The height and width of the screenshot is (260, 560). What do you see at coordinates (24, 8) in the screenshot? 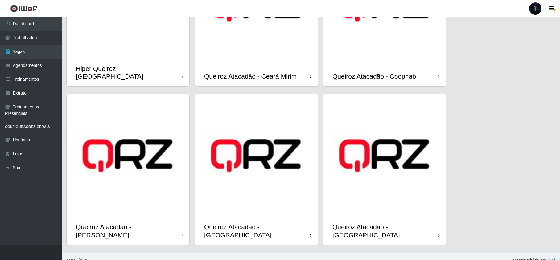
I see `img: CoreUI Logo` at bounding box center [24, 8].